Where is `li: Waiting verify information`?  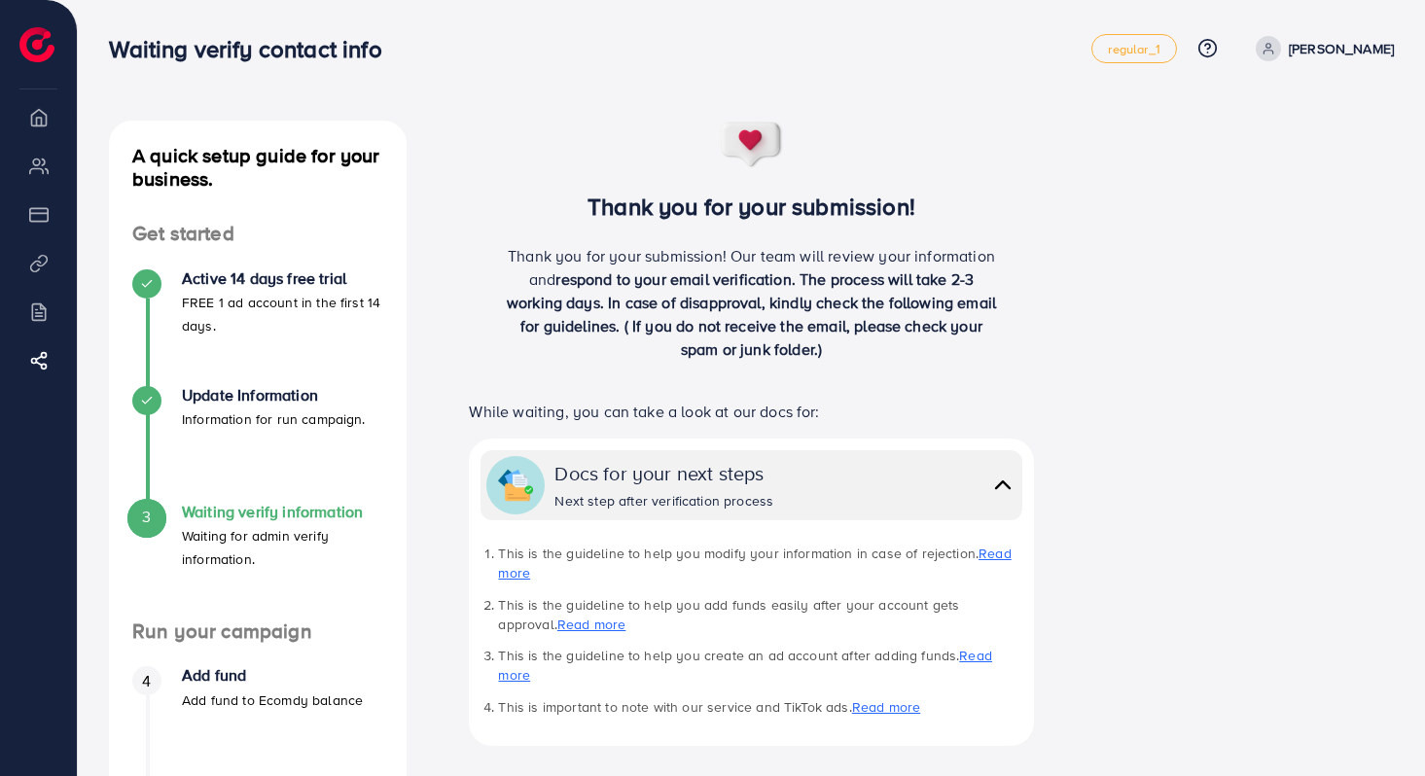
li: Waiting verify information is located at coordinates (258, 561).